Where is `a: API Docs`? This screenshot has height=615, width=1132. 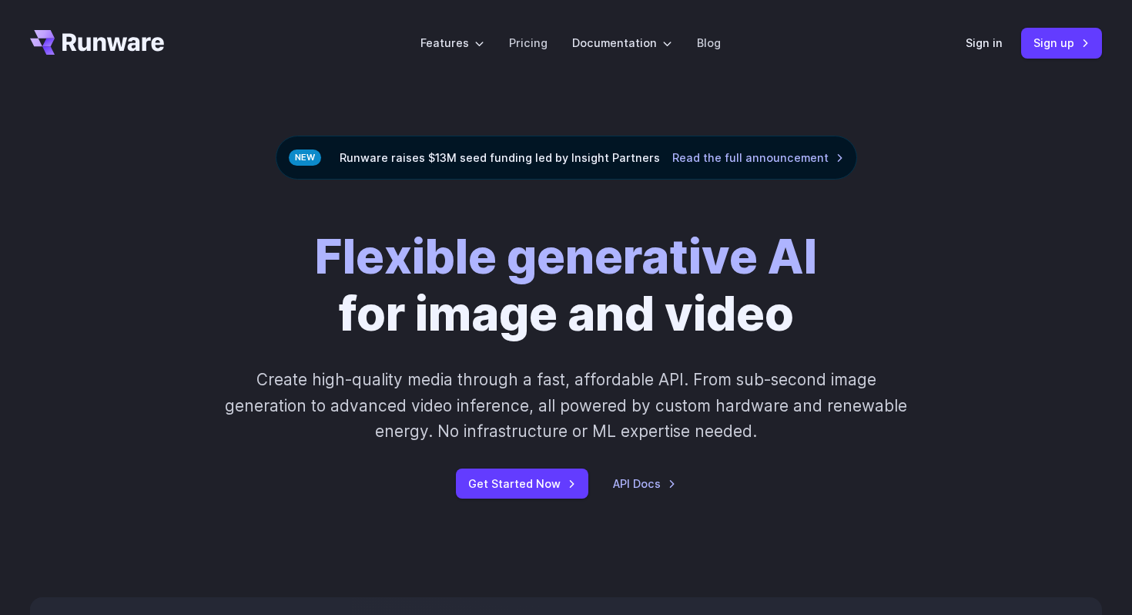 a: API Docs is located at coordinates (645, 483).